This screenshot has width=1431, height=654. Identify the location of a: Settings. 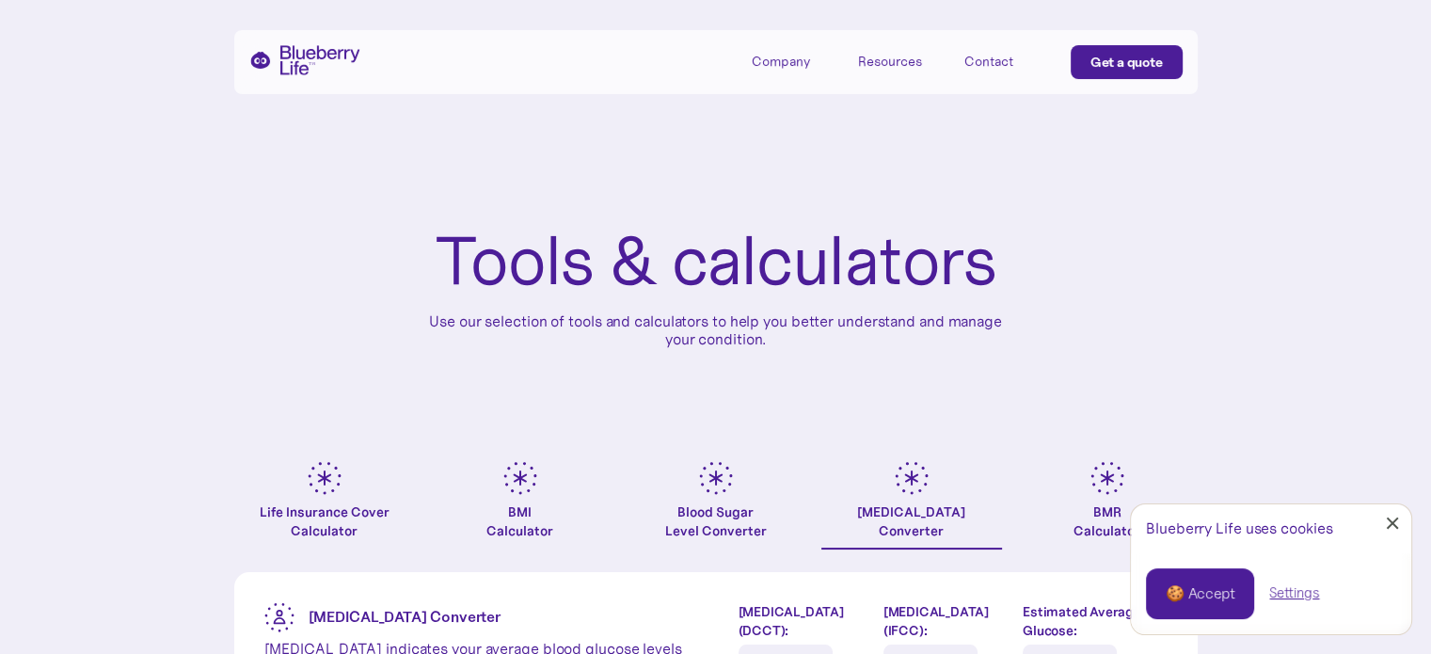
(1294, 593).